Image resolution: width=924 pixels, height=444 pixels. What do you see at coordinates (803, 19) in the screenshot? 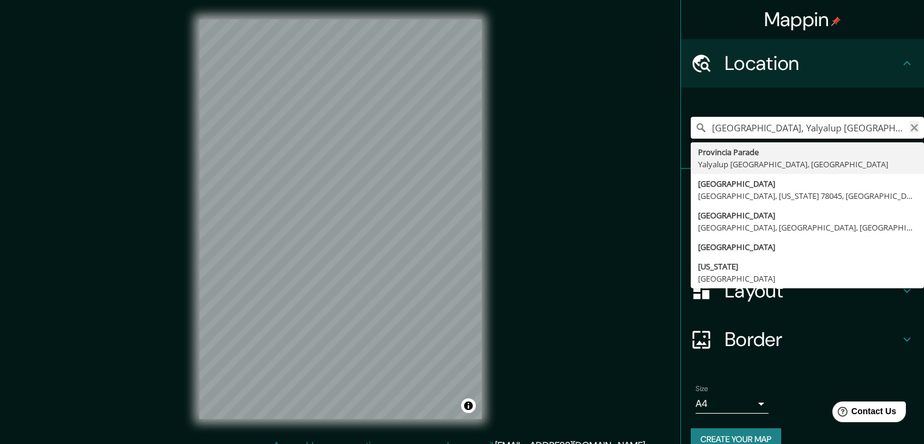
I see `h4: Mappin` at bounding box center [803, 19].